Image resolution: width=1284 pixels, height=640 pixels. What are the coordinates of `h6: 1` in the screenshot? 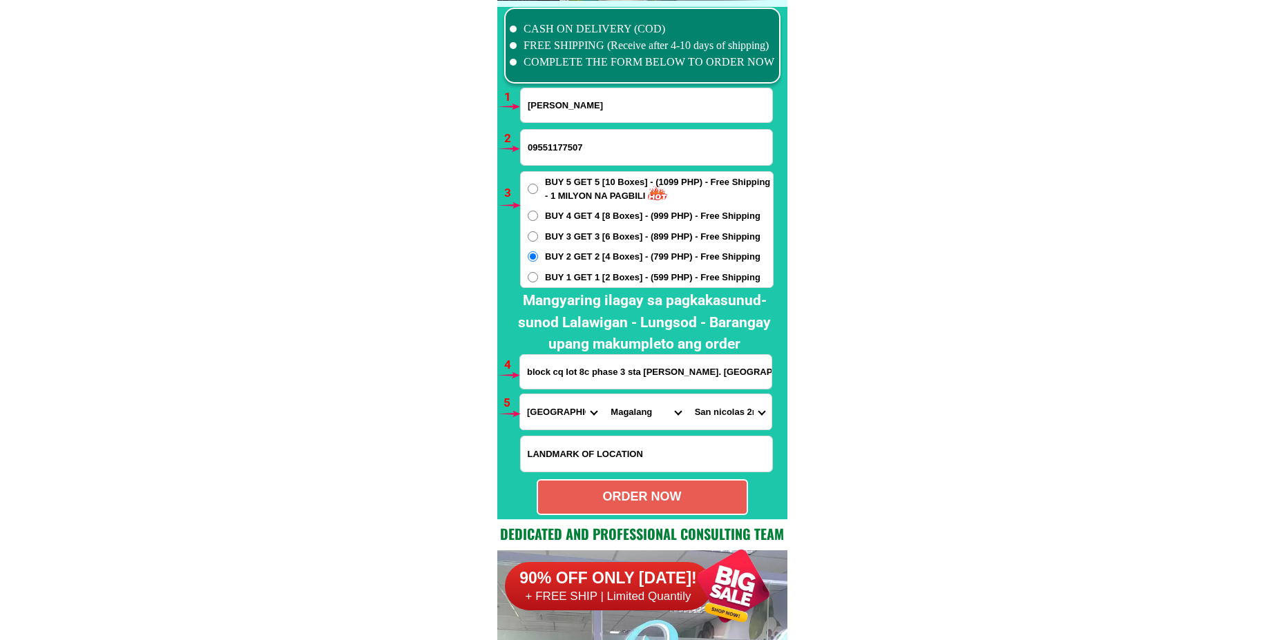 It's located at (512, 97).